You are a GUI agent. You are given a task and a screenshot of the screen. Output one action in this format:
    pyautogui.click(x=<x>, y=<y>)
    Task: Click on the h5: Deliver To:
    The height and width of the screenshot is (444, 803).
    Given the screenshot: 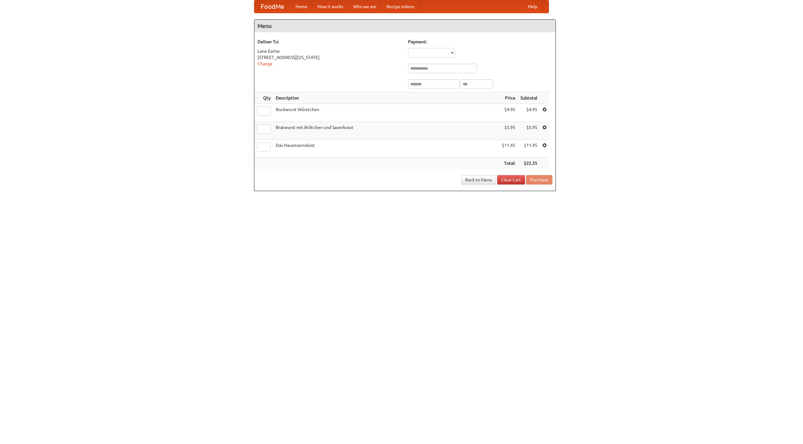 What is the action you would take?
    pyautogui.click(x=329, y=42)
    